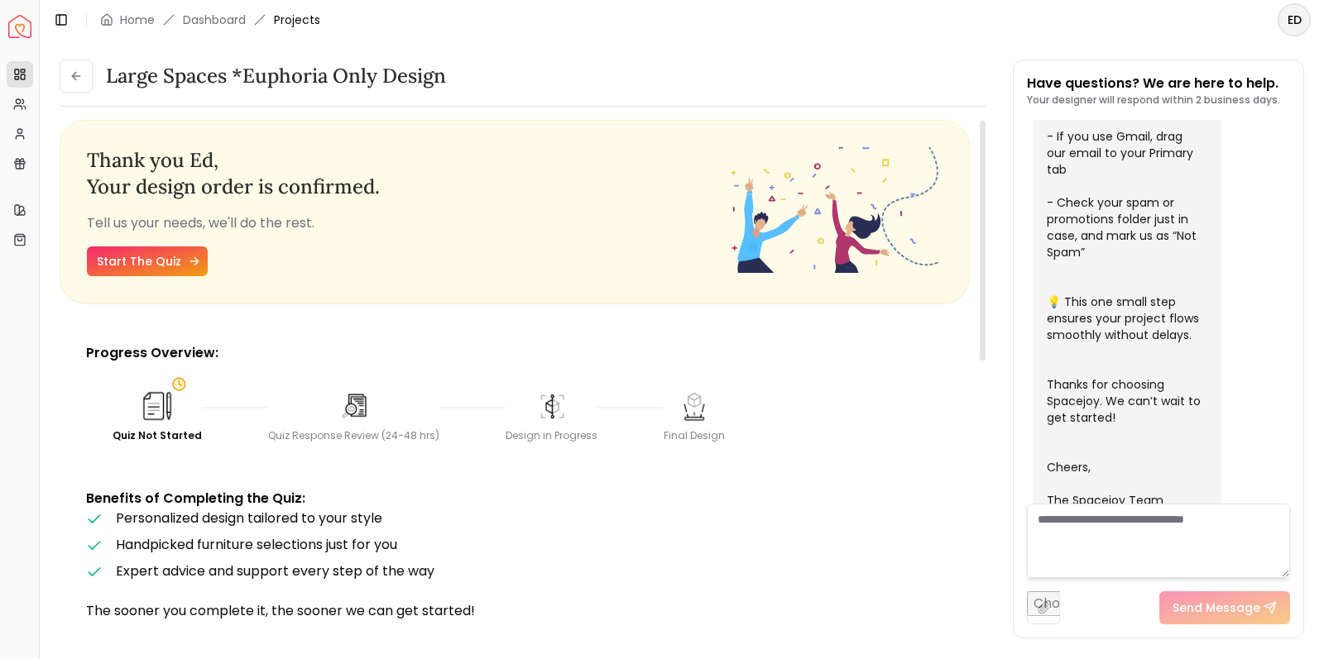 The image size is (1324, 659). What do you see at coordinates (408, 223) in the screenshot?
I see `p: Tell us your needs, we'll do the rest.` at bounding box center [408, 223].